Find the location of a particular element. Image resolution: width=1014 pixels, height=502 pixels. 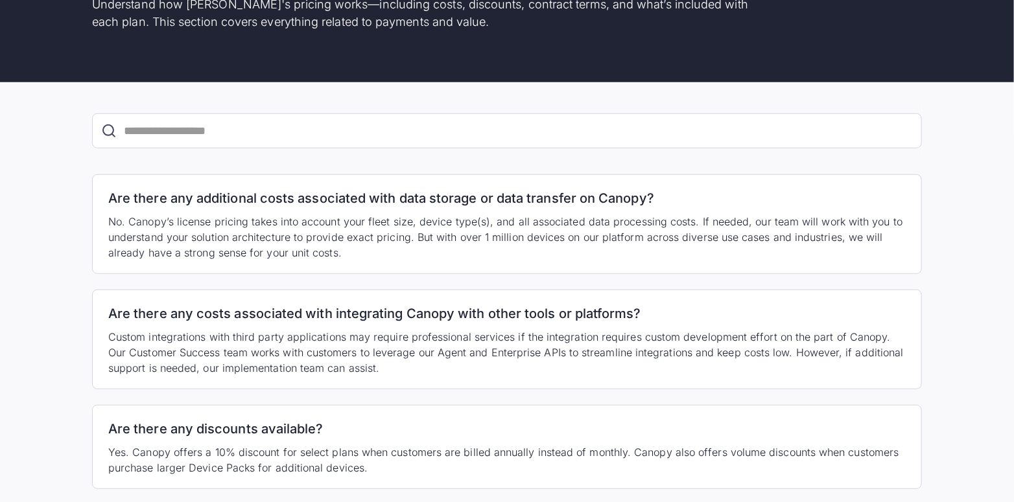

p: Custom integrations with third party applications may require professional services if the integr... is located at coordinates (507, 353).